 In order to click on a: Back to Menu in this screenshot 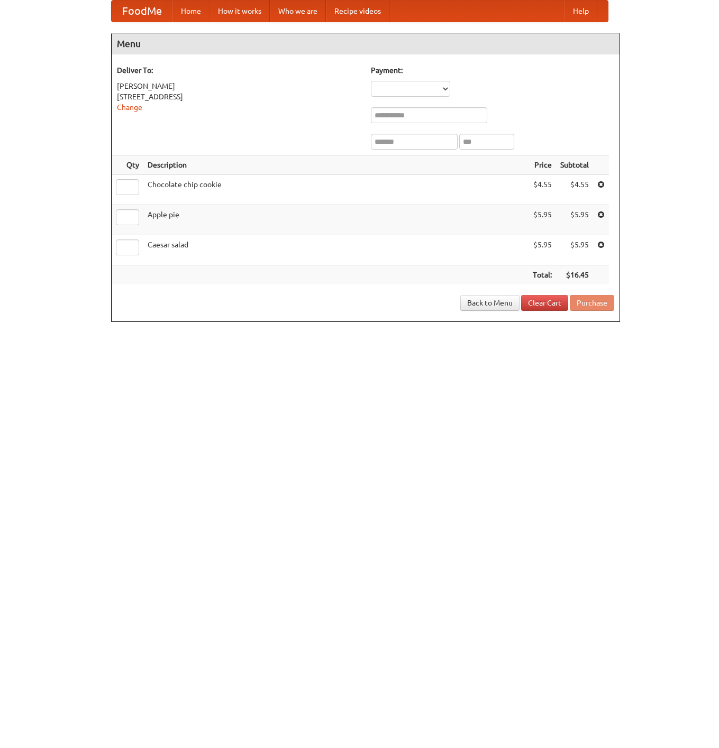, I will do `click(490, 303)`.